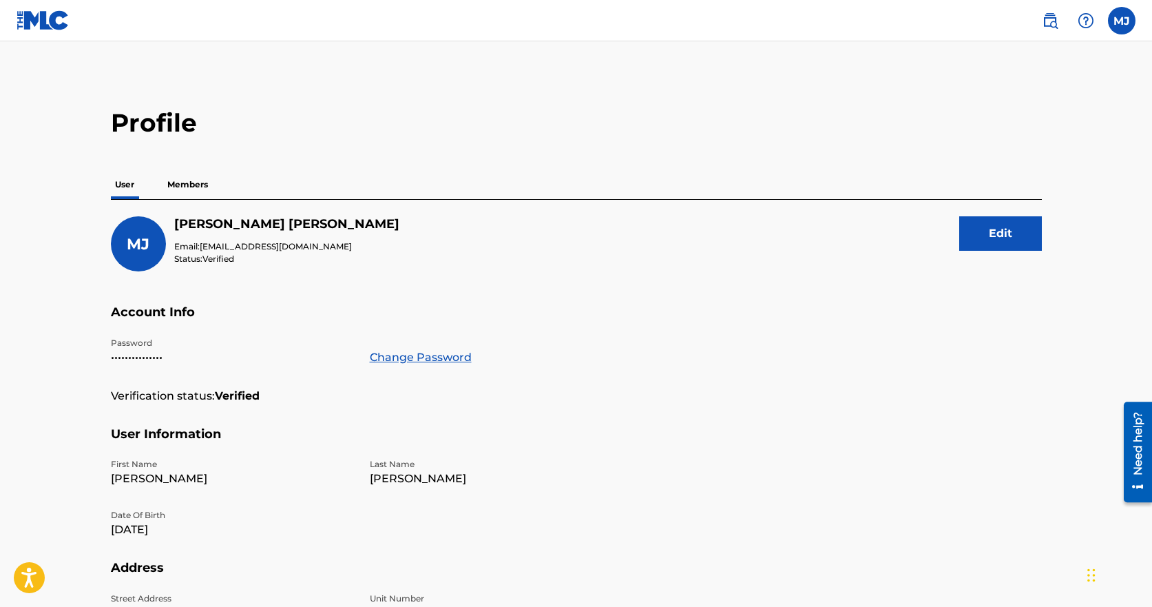 This screenshot has width=1152, height=607. What do you see at coordinates (24, 55) in the screenshot?
I see `div: Open Resource Center` at bounding box center [24, 55].